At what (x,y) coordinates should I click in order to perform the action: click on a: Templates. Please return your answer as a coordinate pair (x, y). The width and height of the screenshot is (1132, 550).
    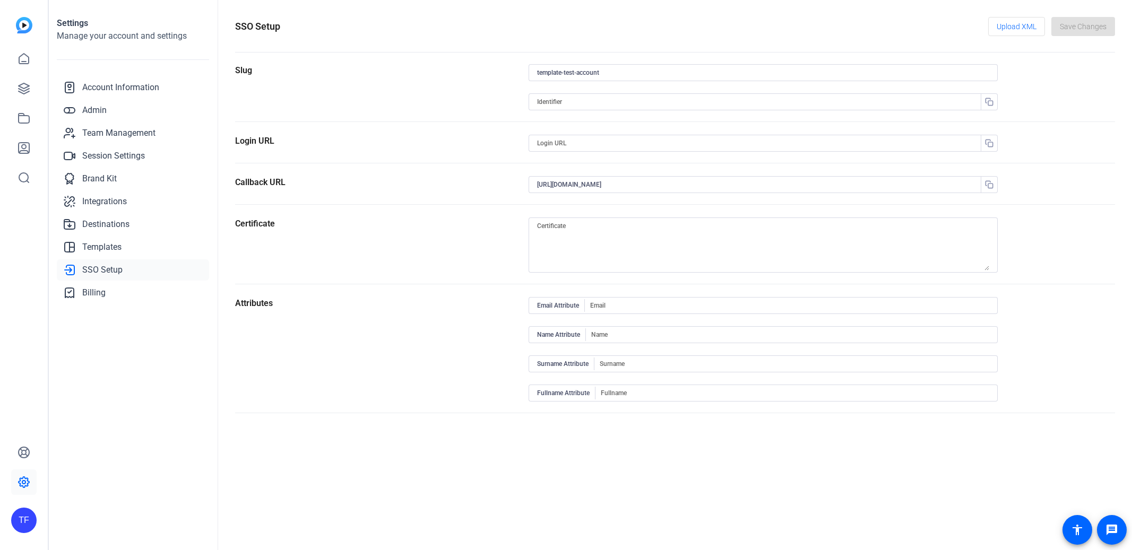
    Looking at the image, I should click on (133, 247).